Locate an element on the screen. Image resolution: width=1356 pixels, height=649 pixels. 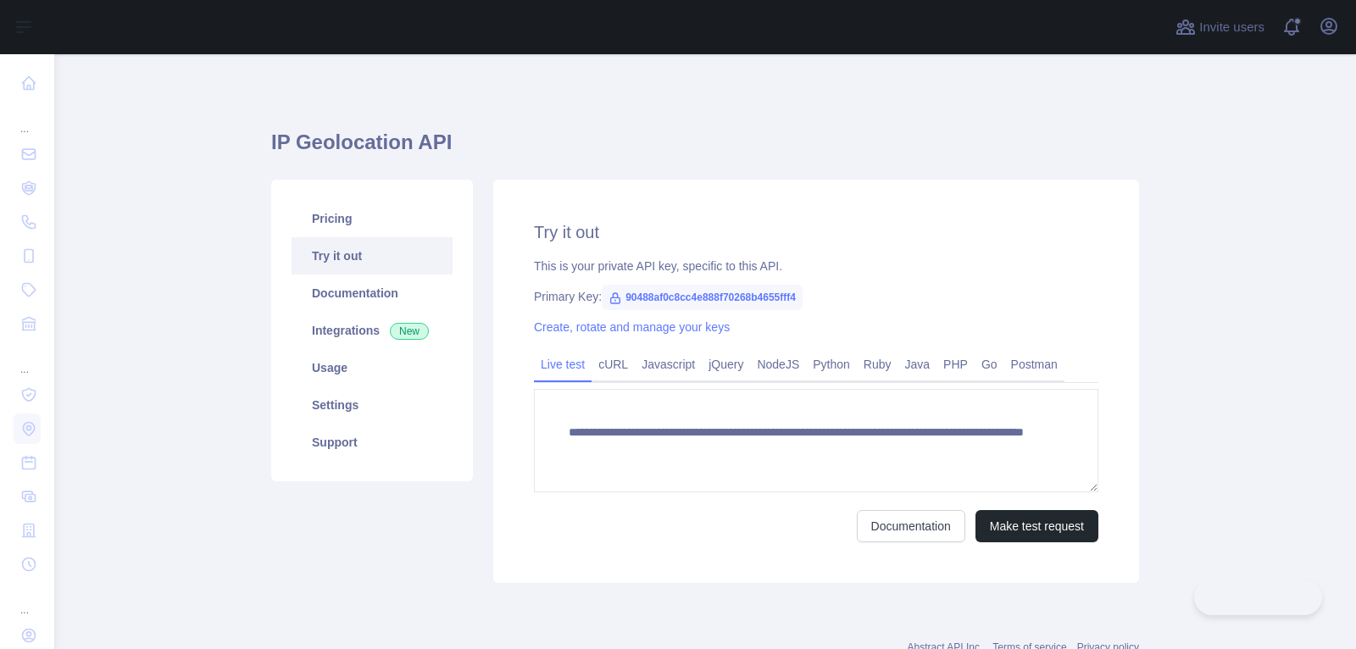
h2: Try it out is located at coordinates (816, 232).